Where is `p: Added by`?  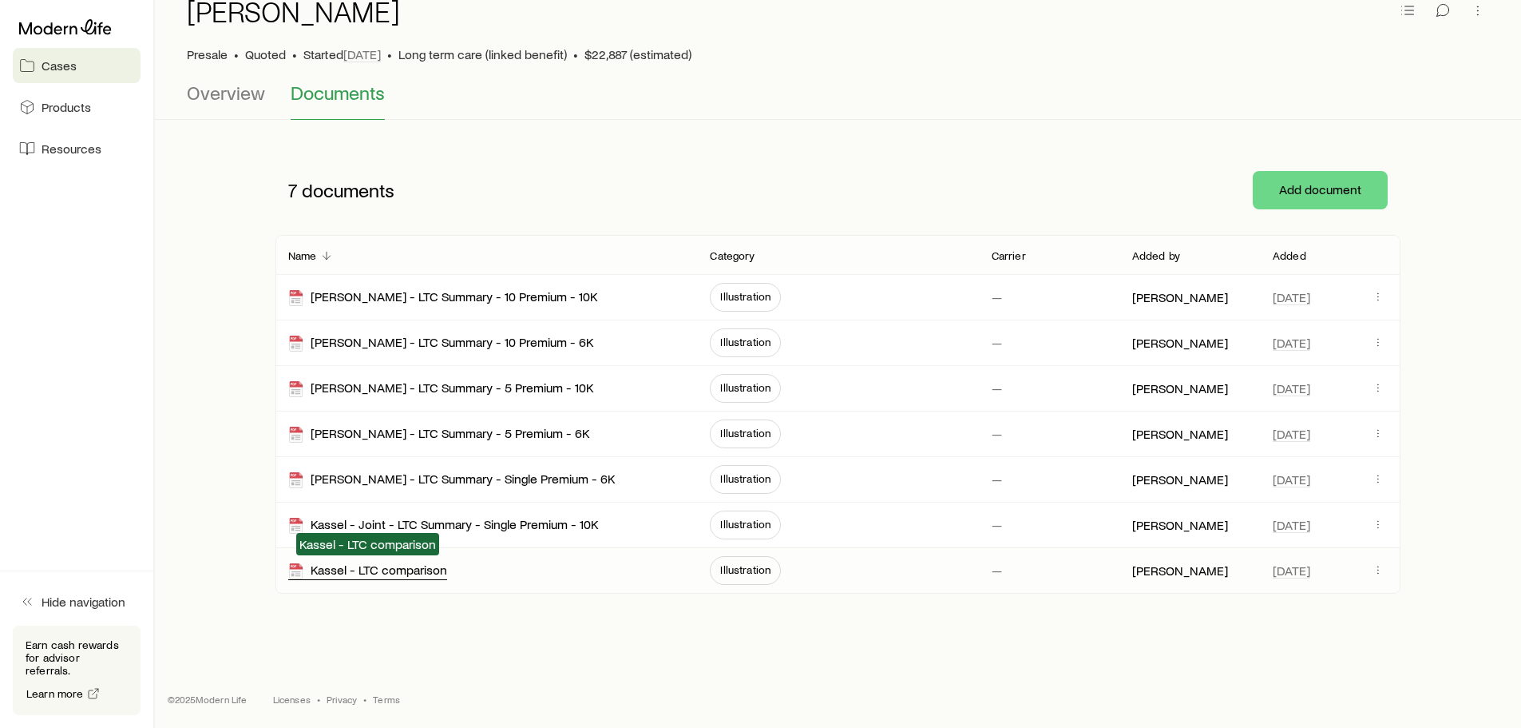 p: Added by is located at coordinates (1156, 256).